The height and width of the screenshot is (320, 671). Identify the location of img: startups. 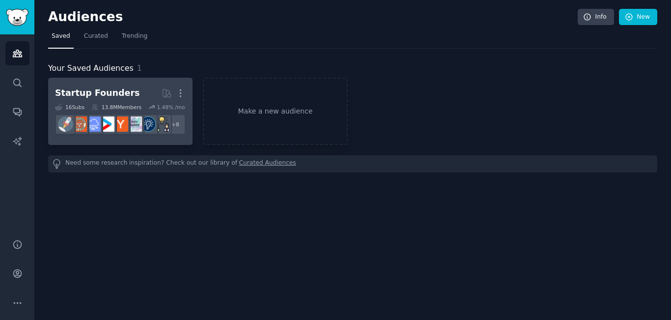
(65, 124).